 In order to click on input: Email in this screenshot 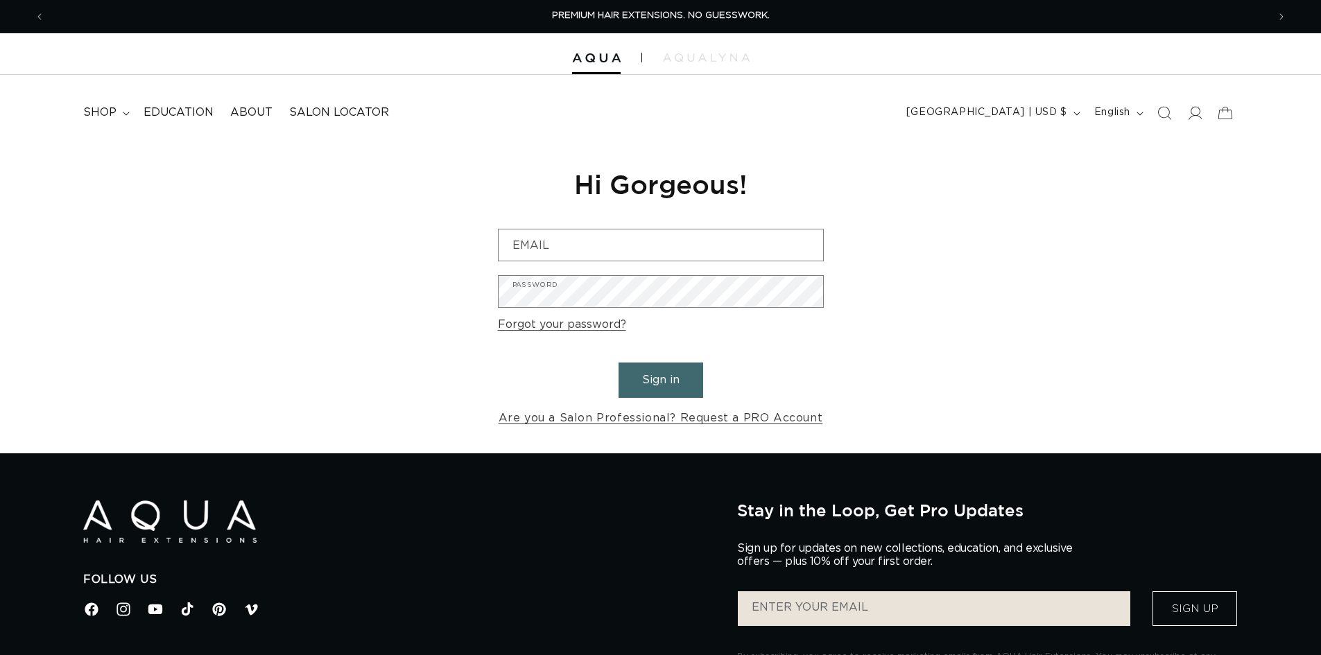, I will do `click(661, 245)`.